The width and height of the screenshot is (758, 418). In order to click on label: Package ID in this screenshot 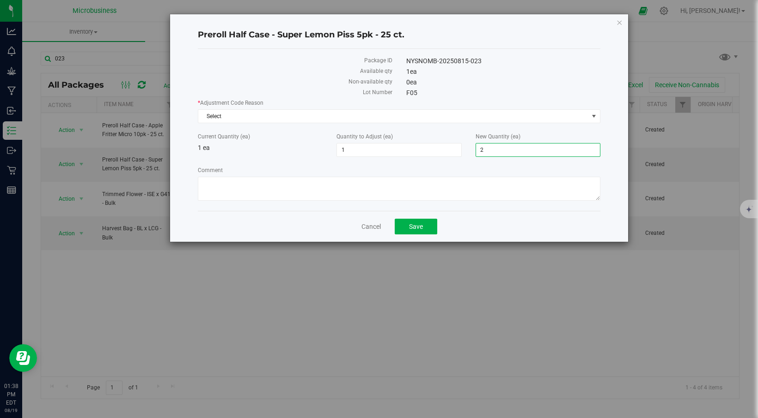, I will do `click(295, 61)`.